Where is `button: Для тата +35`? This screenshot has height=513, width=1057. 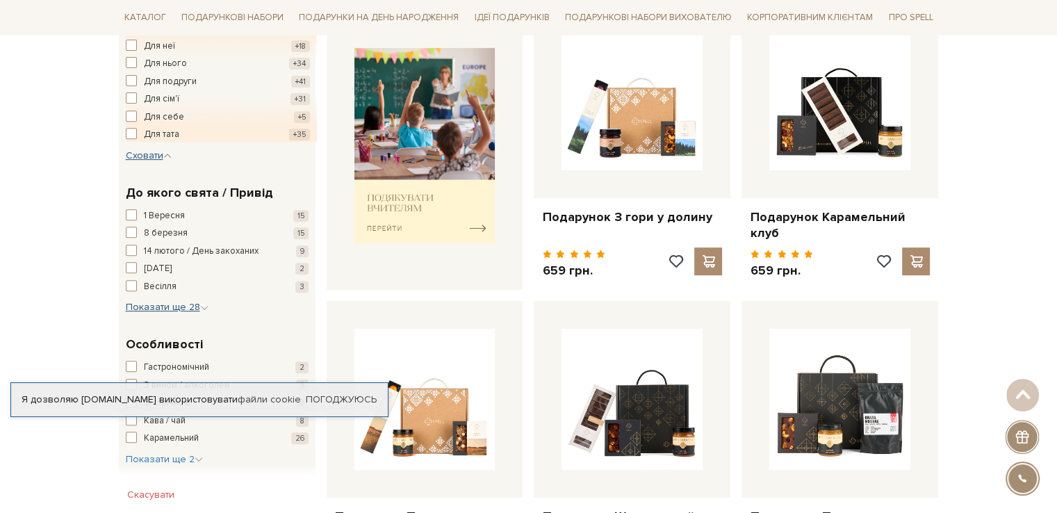
button: Для тата +35 is located at coordinates (217, 135).